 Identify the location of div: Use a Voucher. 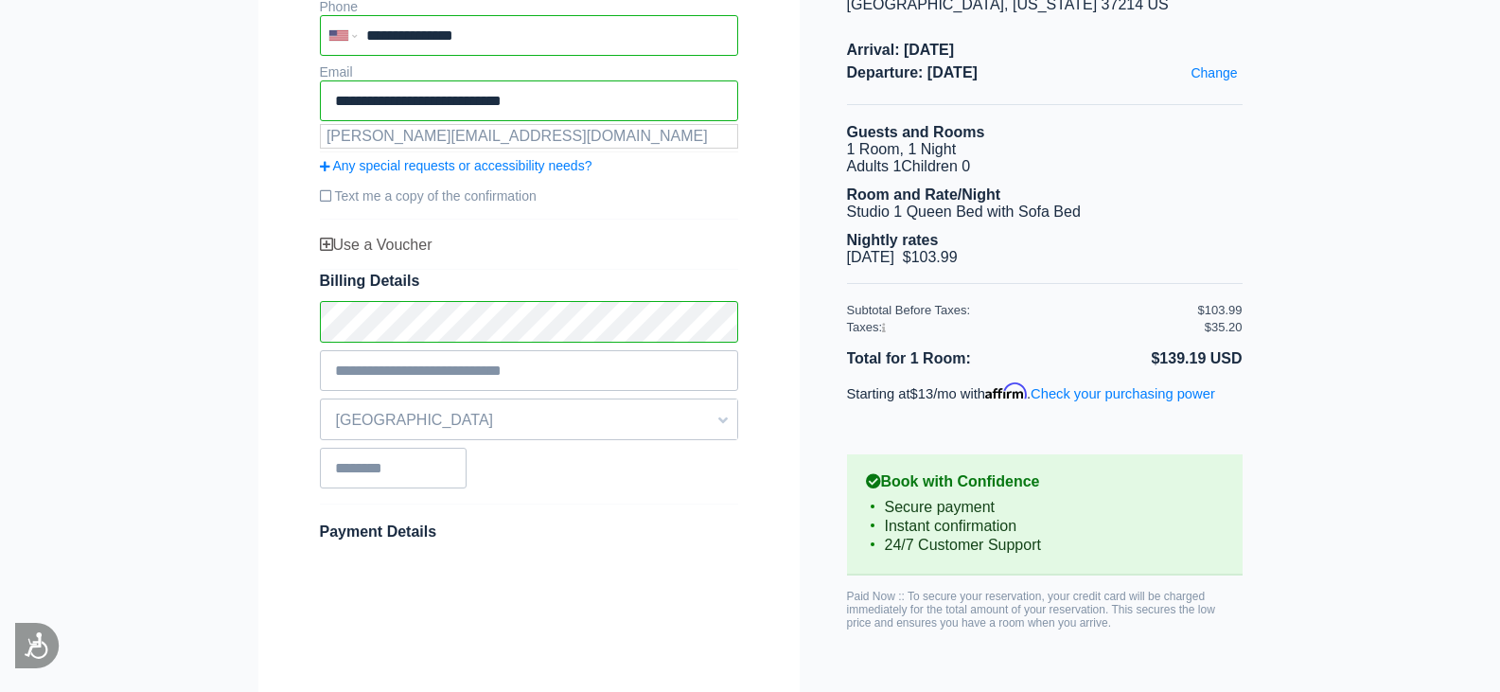
(529, 245).